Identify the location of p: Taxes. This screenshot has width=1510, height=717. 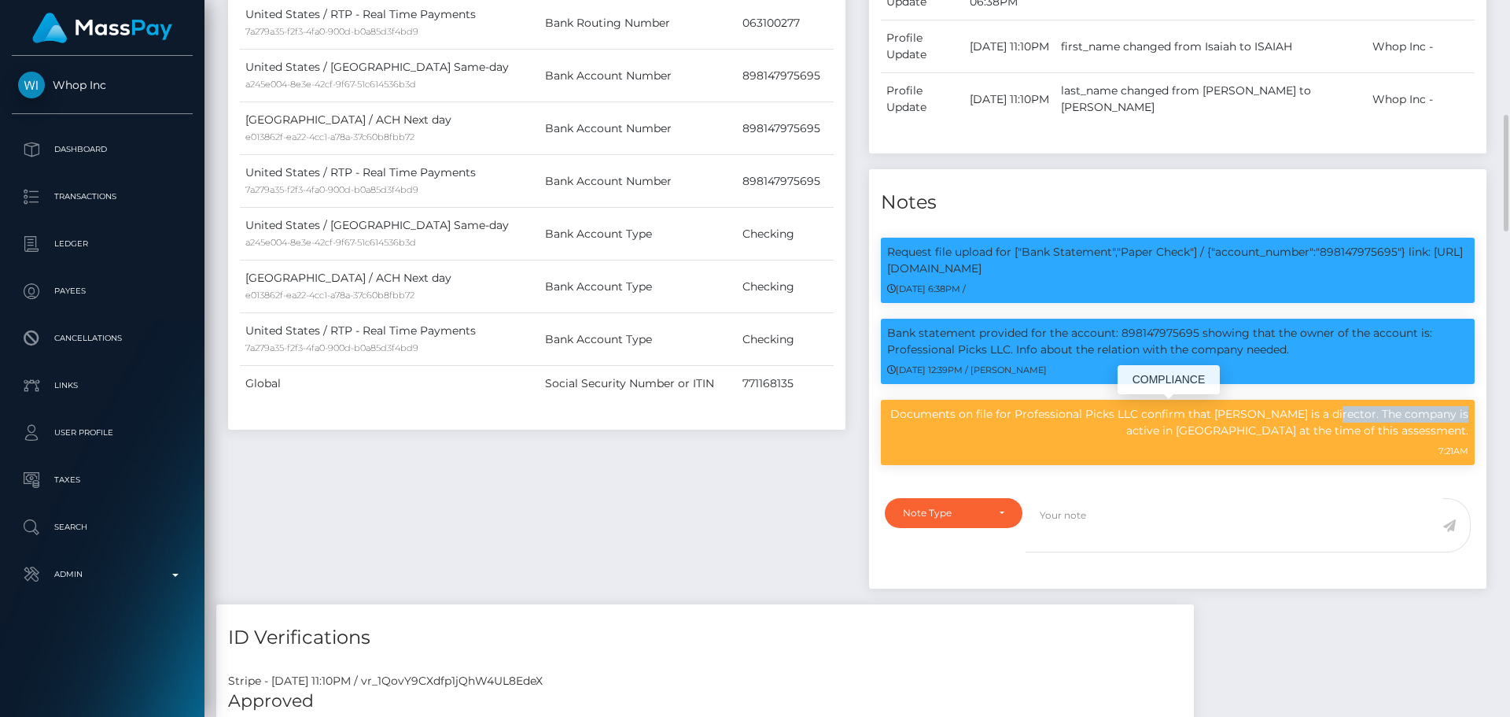
(102, 480).